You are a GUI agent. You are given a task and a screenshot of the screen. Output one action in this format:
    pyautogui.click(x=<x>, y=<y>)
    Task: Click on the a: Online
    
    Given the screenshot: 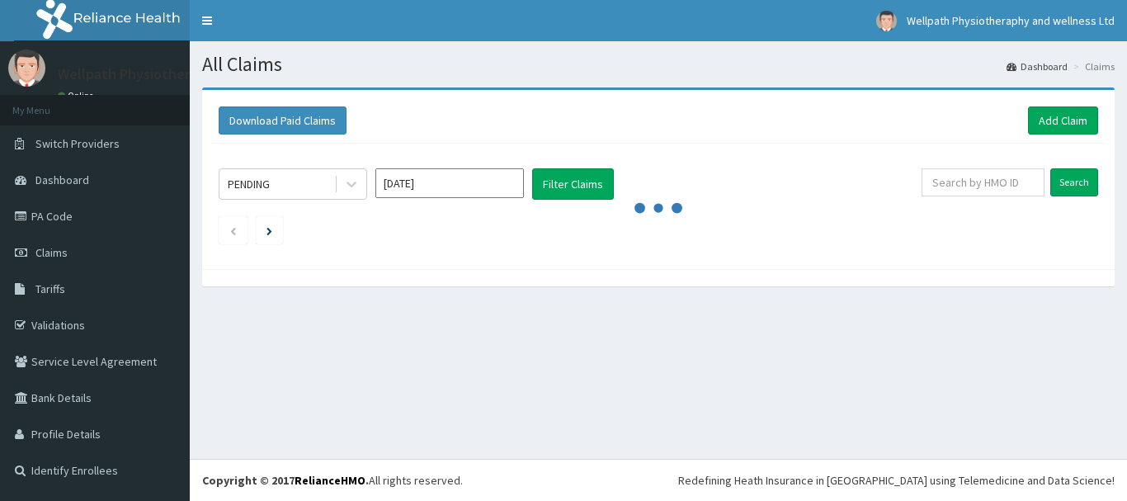 What is the action you would take?
    pyautogui.click(x=78, y=96)
    